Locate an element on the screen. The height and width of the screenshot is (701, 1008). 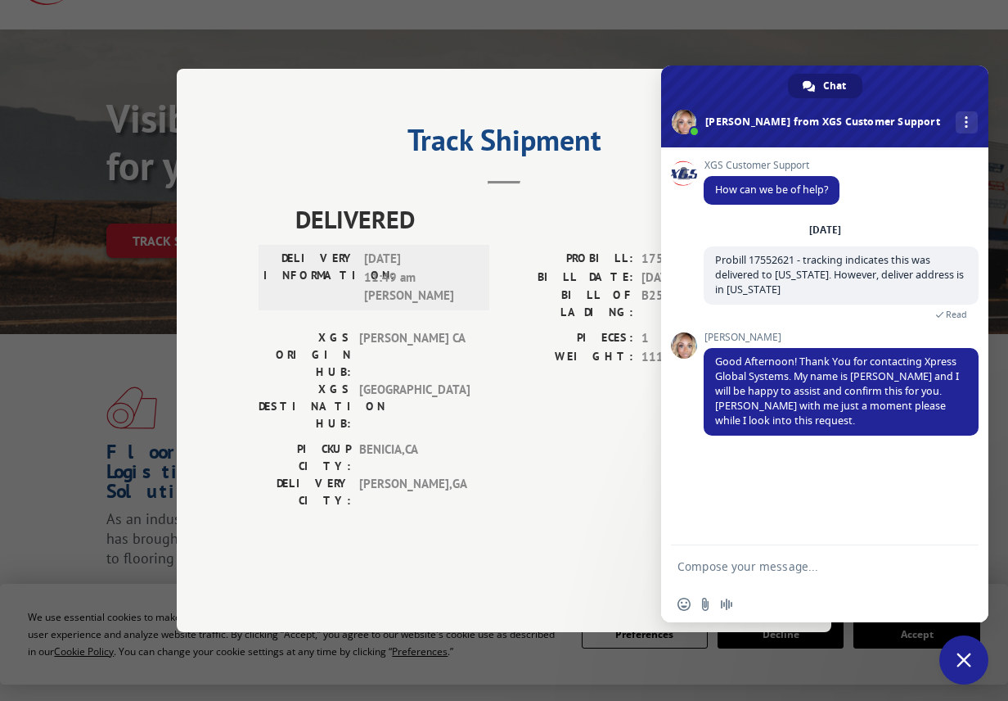
span: Chat is located at coordinates (835, 86).